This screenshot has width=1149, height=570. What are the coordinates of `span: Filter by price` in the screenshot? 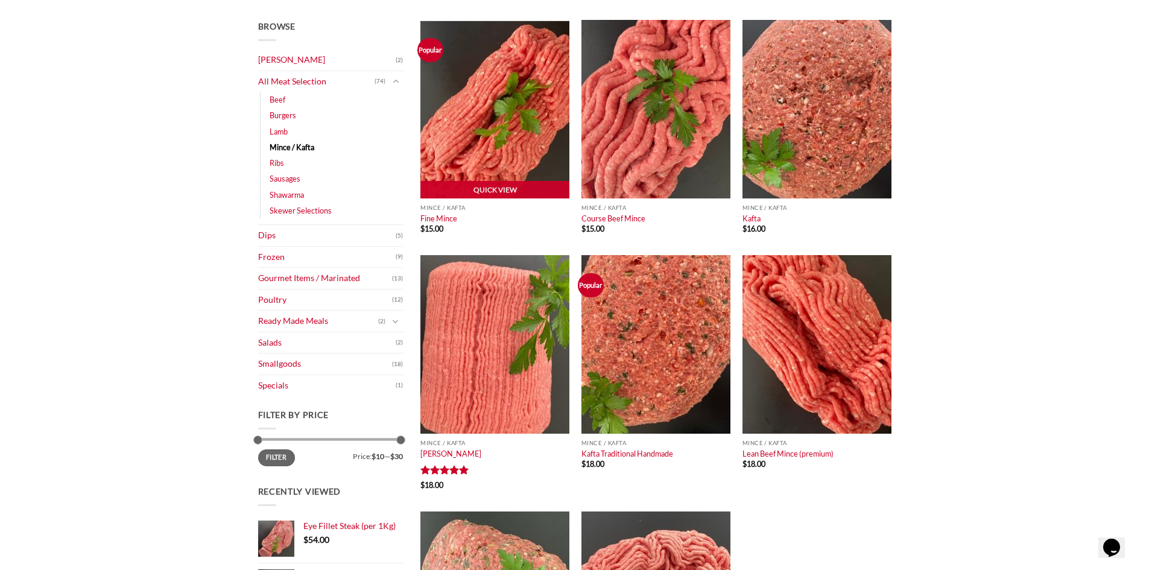 It's located at (294, 414).